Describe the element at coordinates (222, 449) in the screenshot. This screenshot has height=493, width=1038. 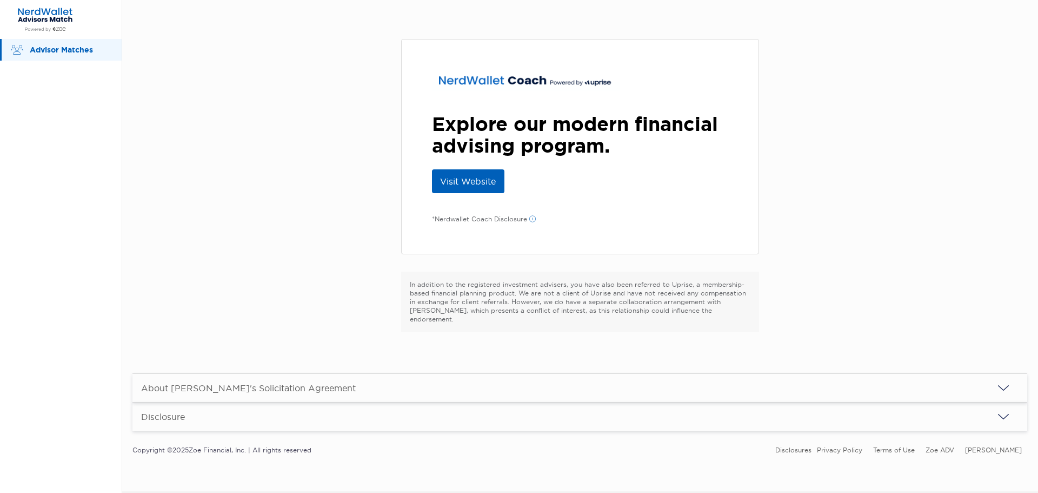
I see `p: Copyright © 2025 Zoe Financial, Inc. | All rights reserved` at that location.